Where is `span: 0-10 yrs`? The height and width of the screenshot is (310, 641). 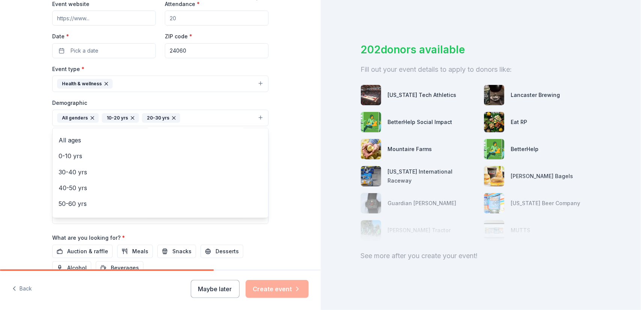 span: 0-10 yrs is located at coordinates (160, 156).